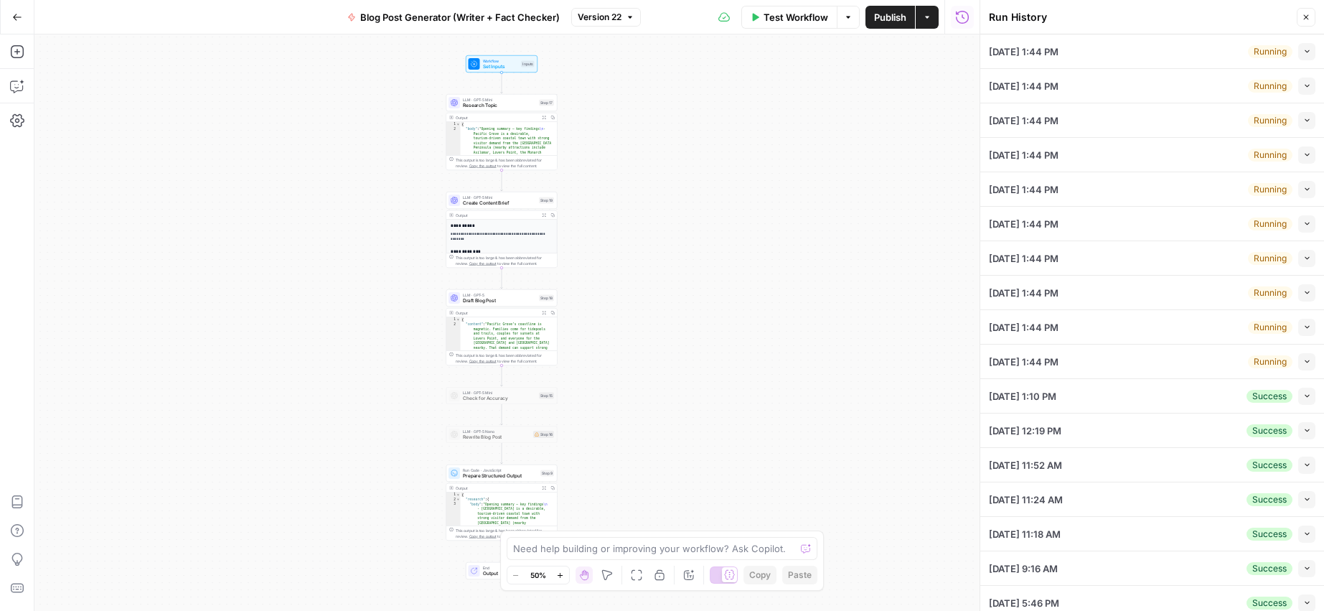 The height and width of the screenshot is (611, 1324). I want to click on div: Step 16, so click(543, 434).